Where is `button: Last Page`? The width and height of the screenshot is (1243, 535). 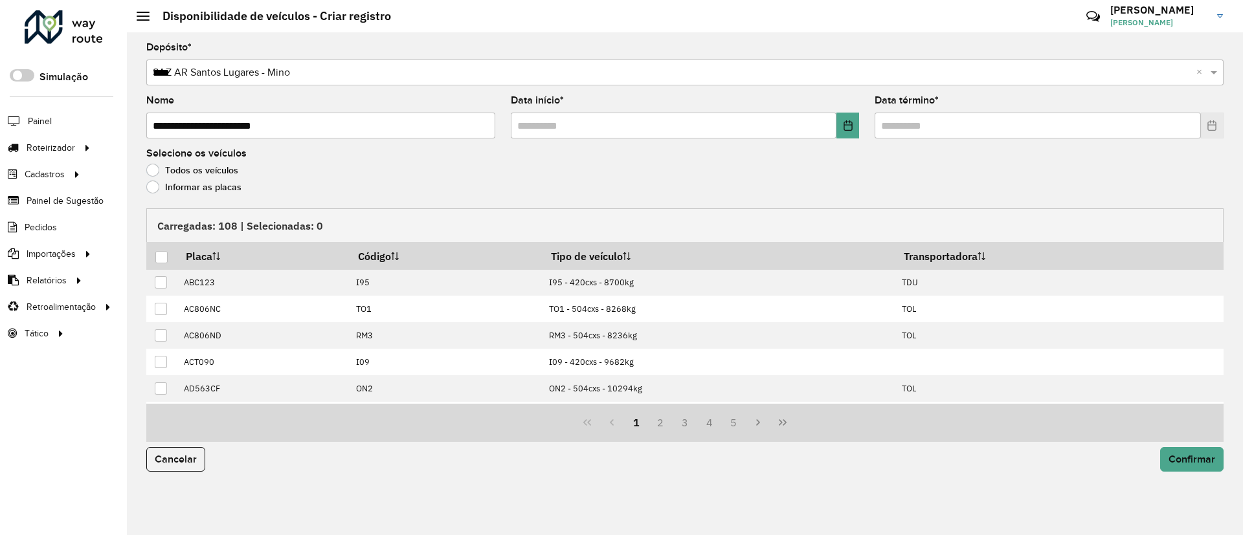
button: Last Page is located at coordinates (782, 423).